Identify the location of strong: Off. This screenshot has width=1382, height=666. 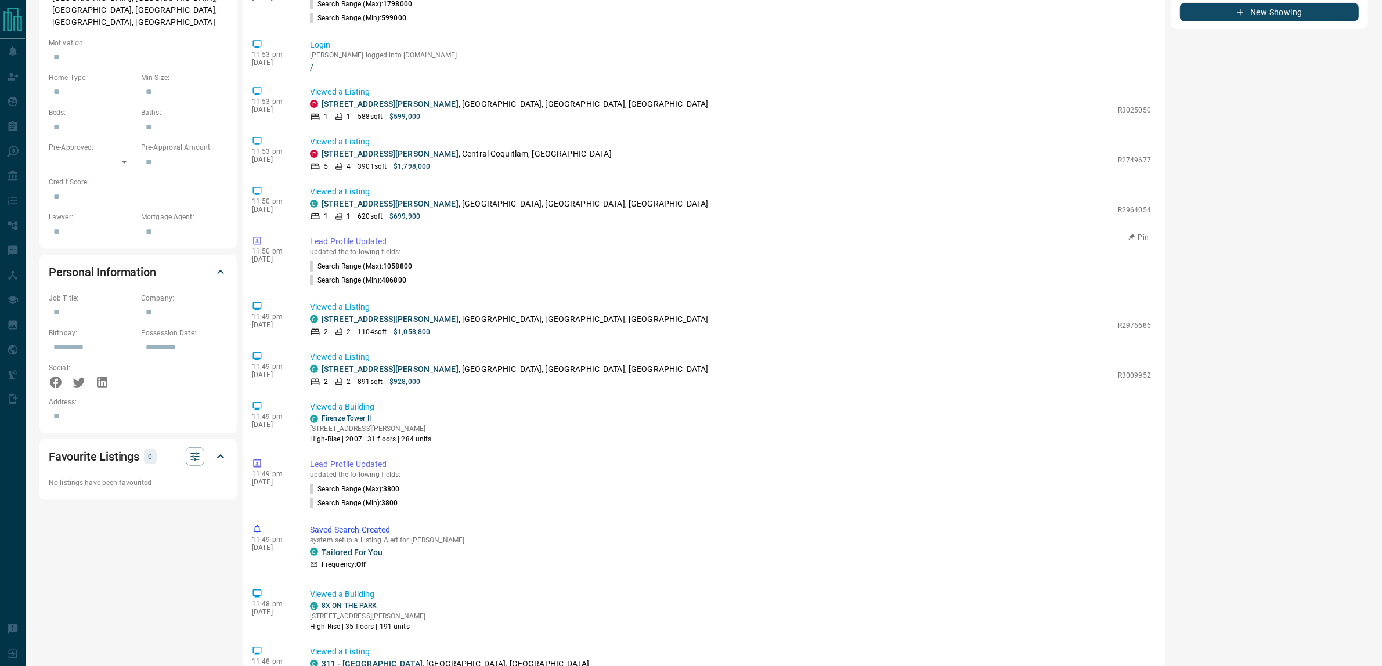
(361, 565).